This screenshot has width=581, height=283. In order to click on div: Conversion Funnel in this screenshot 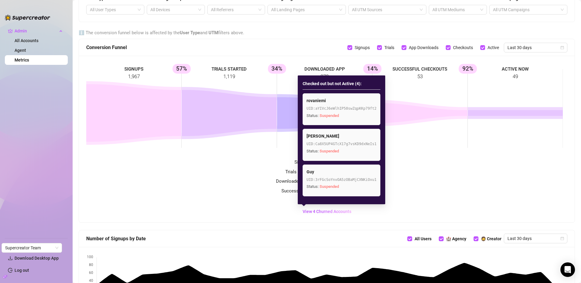, I will do `click(217, 47)`.